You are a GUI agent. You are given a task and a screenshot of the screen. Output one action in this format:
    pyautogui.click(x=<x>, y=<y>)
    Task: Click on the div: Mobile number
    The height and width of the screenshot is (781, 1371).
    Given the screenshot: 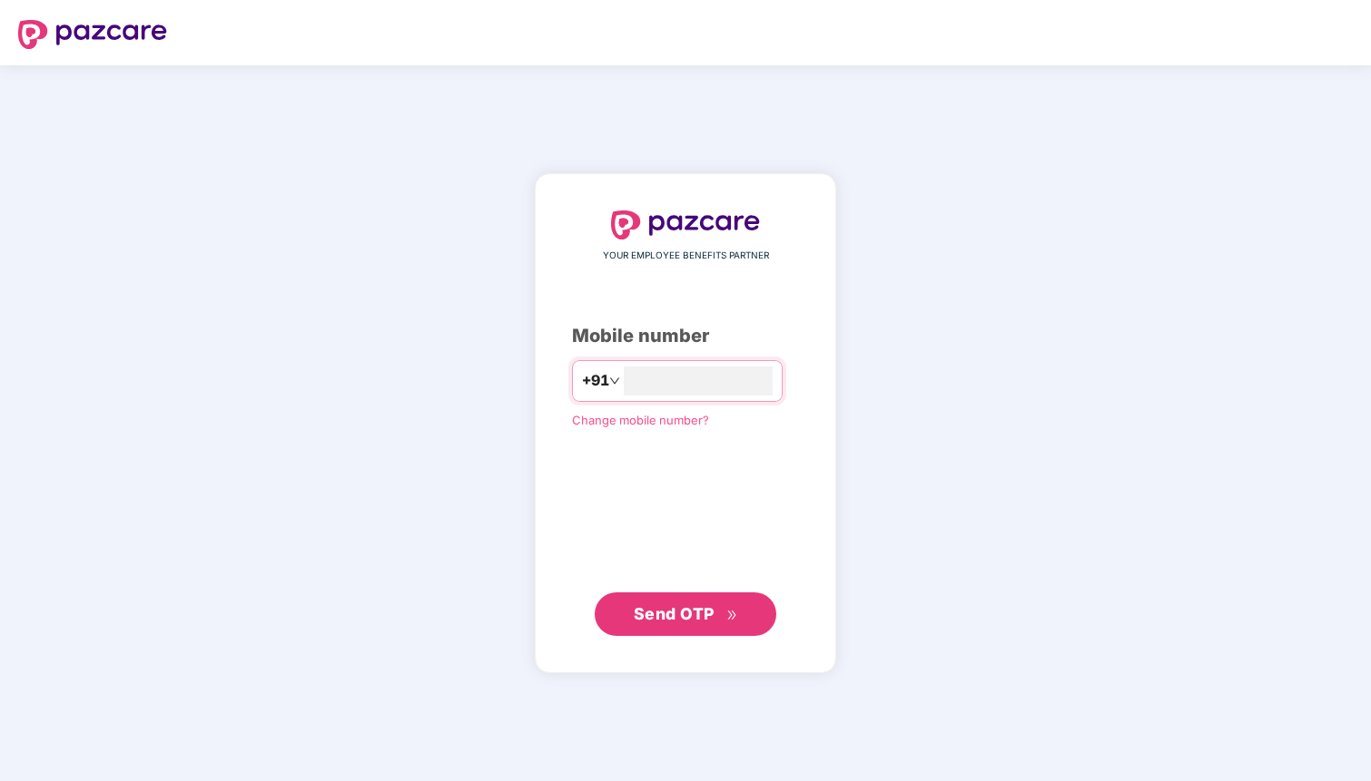 What is the action you would take?
    pyautogui.click(x=685, y=336)
    